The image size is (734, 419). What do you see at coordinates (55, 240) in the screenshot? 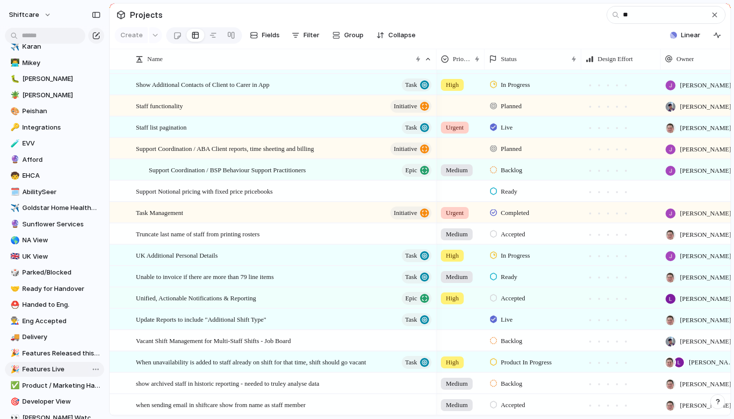
I see `a: 🌎NA View` at bounding box center [55, 240].